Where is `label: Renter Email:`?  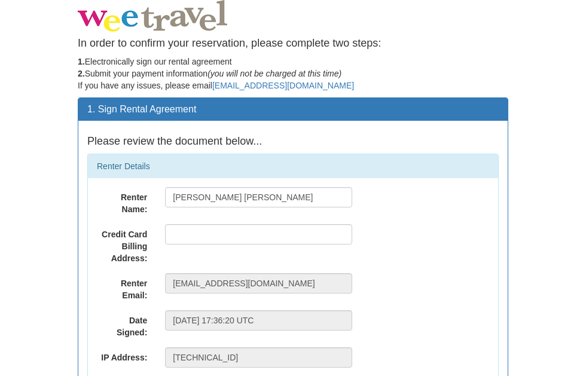 label: Renter Email: is located at coordinates (122, 287).